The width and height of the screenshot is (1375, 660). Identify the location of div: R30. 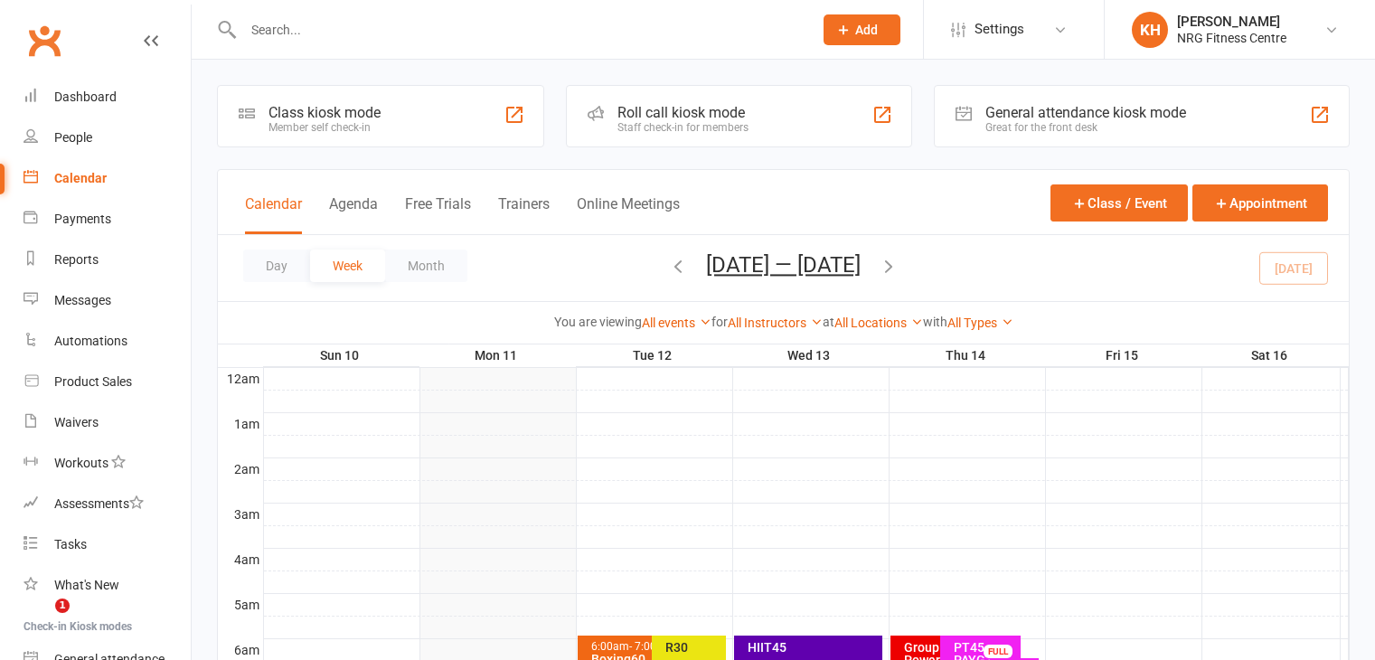
(693, 647).